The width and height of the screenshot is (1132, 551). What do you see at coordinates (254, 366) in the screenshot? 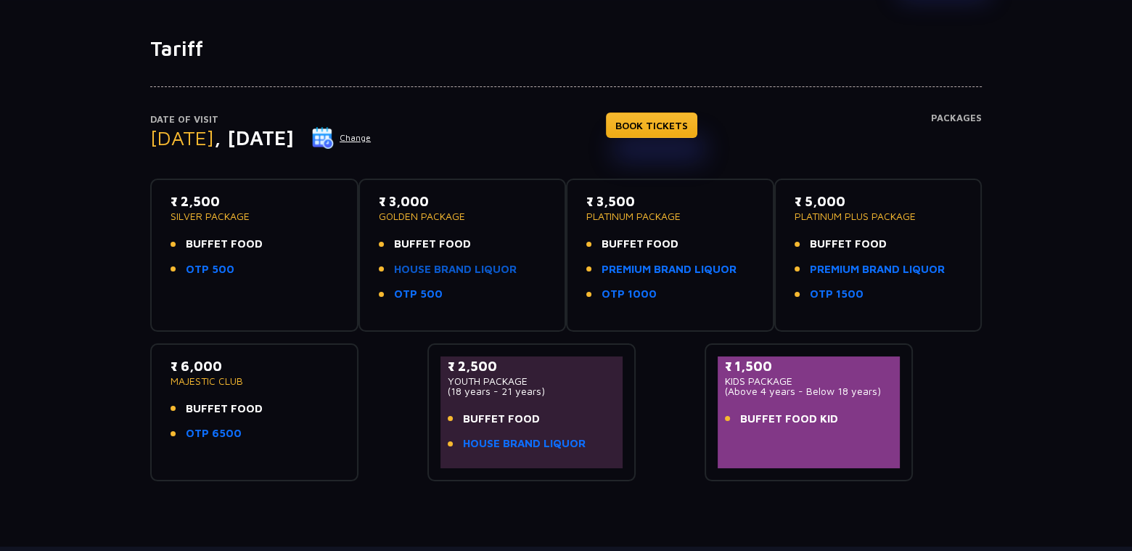
I see `p: ₹ 6,000` at bounding box center [254, 366].